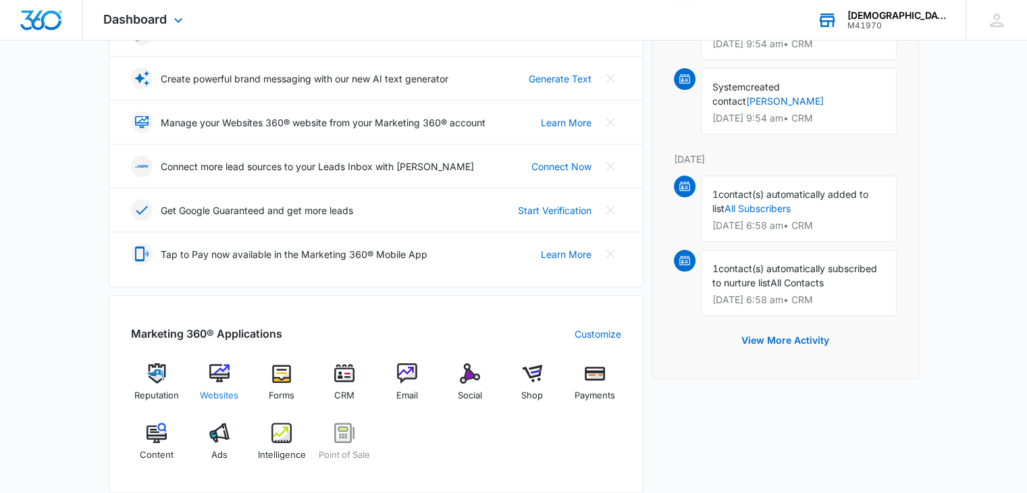  I want to click on a: Social, so click(469, 388).